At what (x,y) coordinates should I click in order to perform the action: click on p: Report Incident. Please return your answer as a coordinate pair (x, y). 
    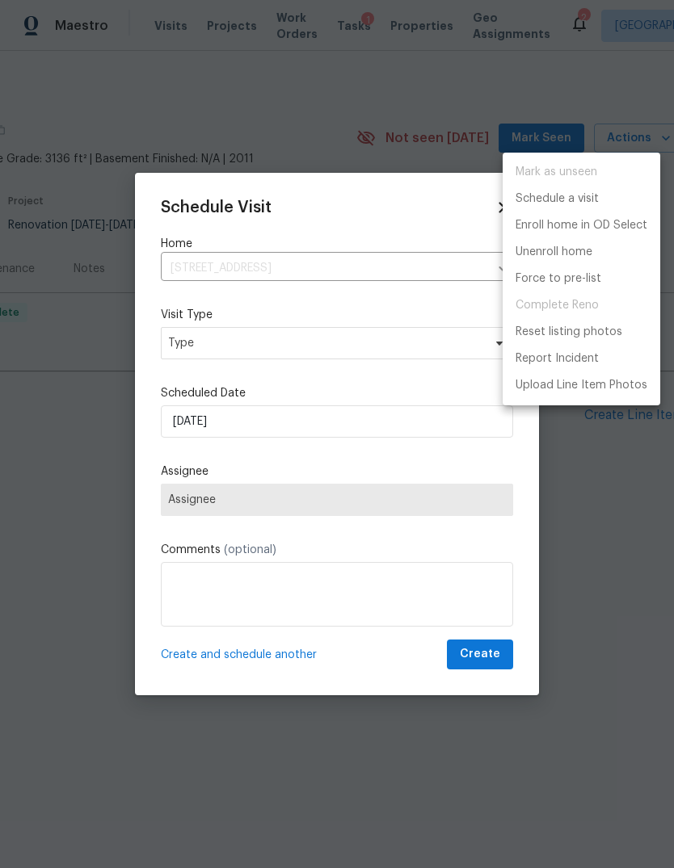
    Looking at the image, I should click on (556, 359).